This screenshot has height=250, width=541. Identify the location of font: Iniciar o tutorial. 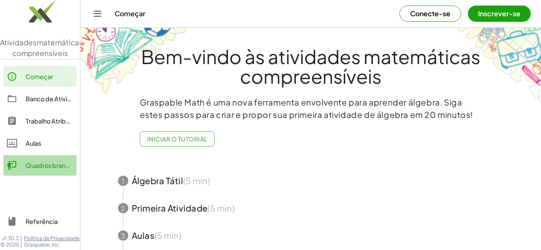
(177, 139).